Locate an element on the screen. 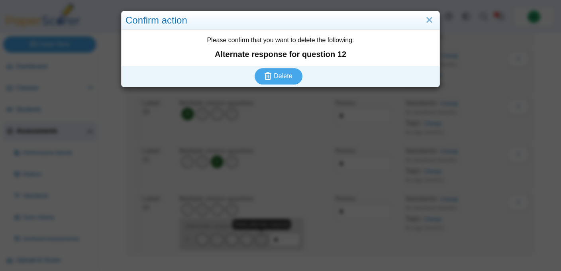  strong: Alternate response for question 12 is located at coordinates (280, 54).